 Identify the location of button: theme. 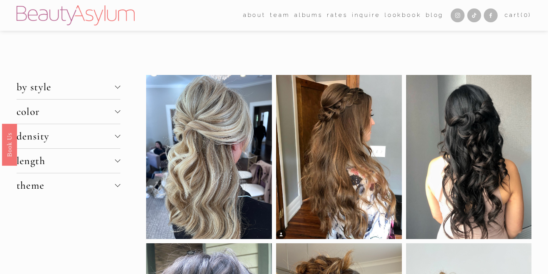
(69, 186).